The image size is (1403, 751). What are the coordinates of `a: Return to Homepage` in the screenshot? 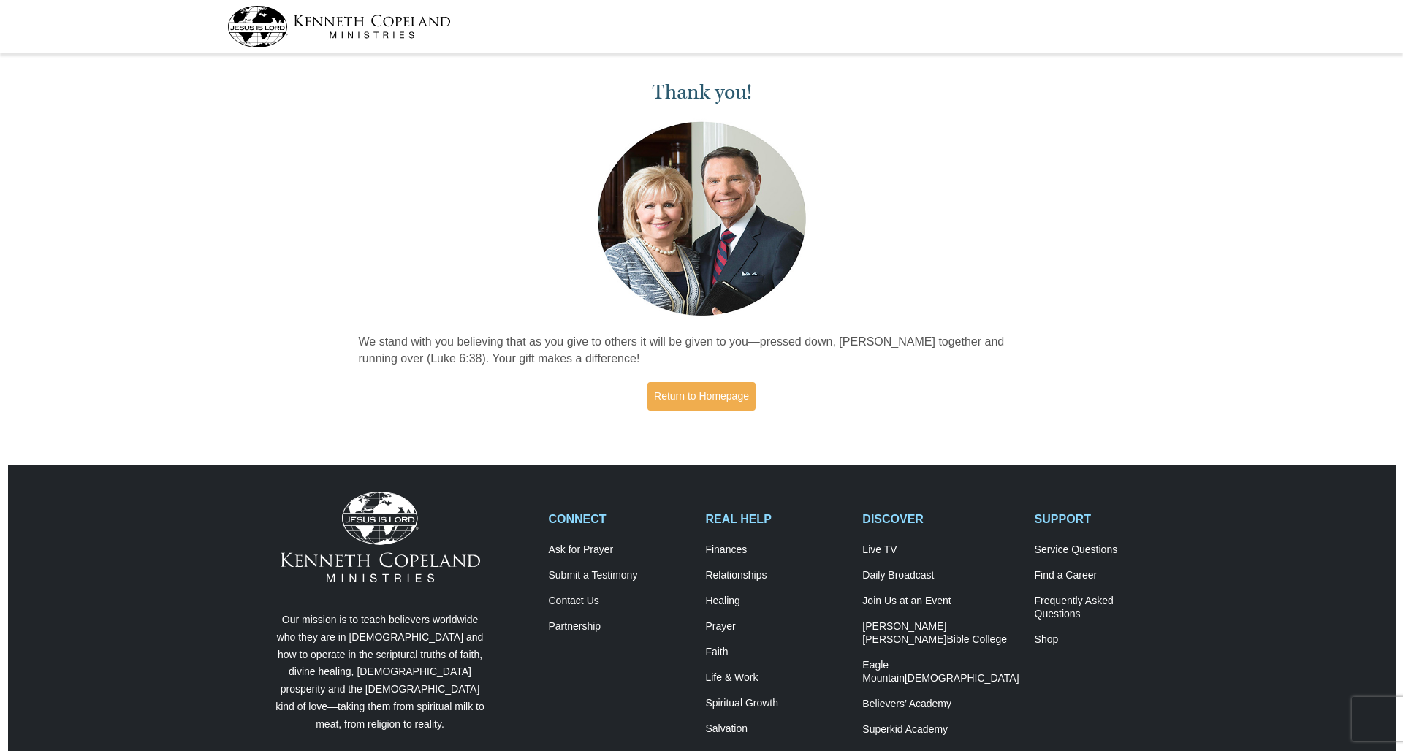 It's located at (702, 396).